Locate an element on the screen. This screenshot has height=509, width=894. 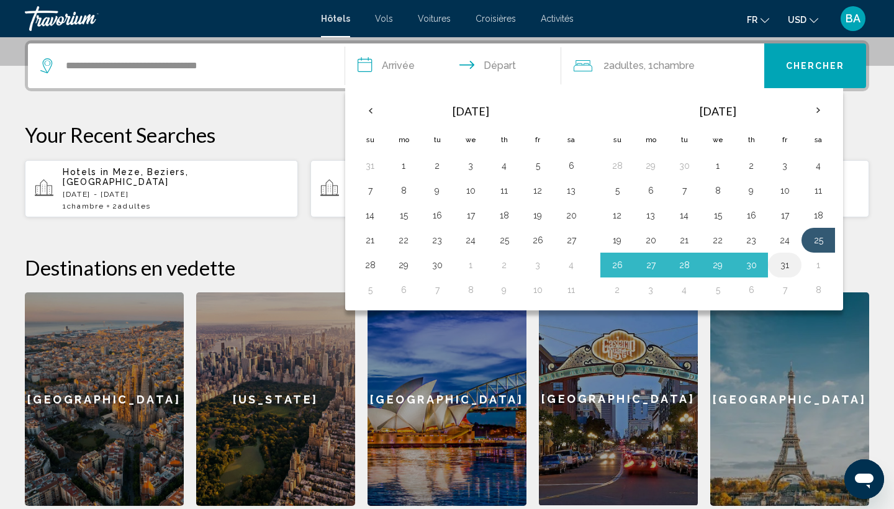
button: Chercher is located at coordinates (815, 66).